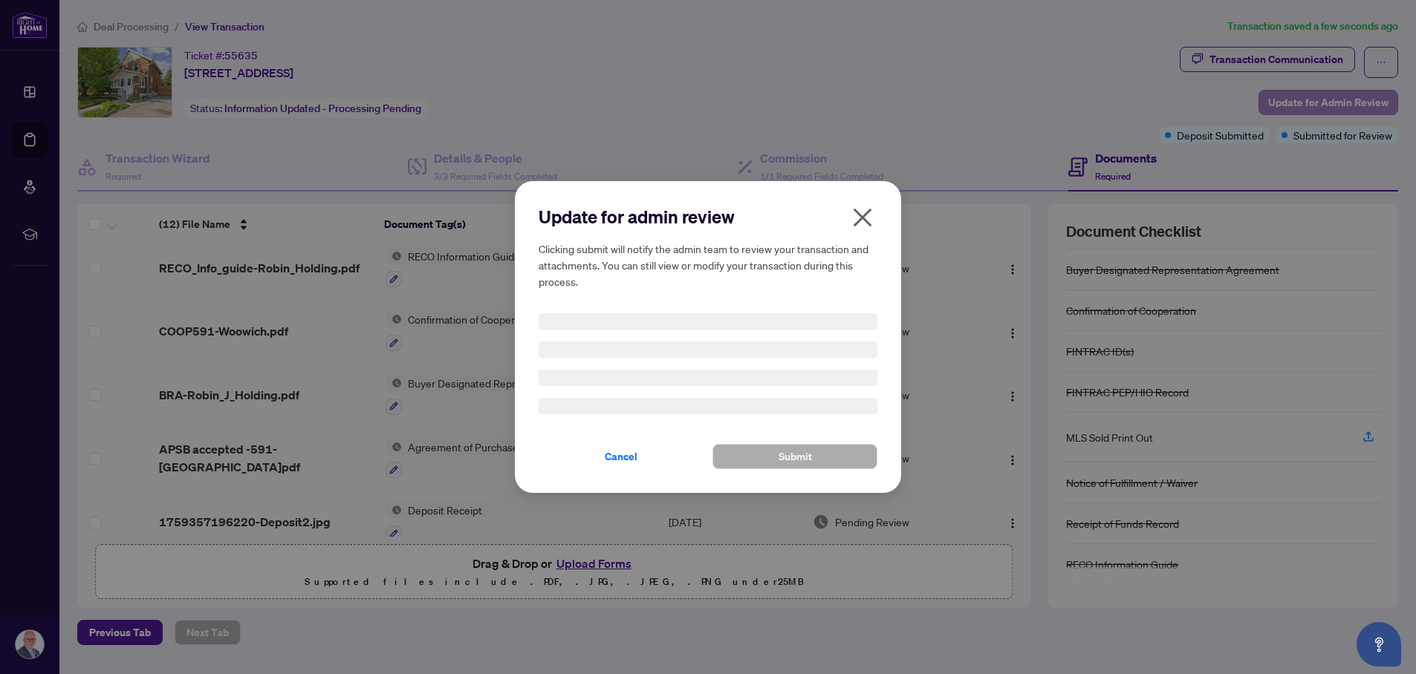 The image size is (1416, 674). What do you see at coordinates (795, 457) in the screenshot?
I see `button: Submit` at bounding box center [795, 457].